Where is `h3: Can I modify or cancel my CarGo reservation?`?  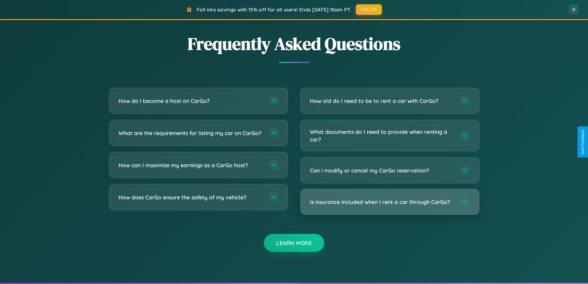
h3: Can I modify or cancel my CarGo reservation? is located at coordinates (382, 170).